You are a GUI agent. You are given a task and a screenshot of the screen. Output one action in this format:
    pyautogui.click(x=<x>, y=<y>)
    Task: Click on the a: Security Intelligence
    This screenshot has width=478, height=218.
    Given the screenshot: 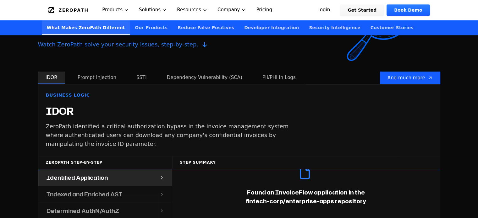 What is the action you would take?
    pyautogui.click(x=334, y=27)
    